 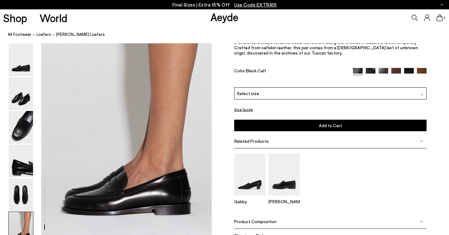 I want to click on img: Oscar Leather Loafers - Image 3, so click(x=21, y=127).